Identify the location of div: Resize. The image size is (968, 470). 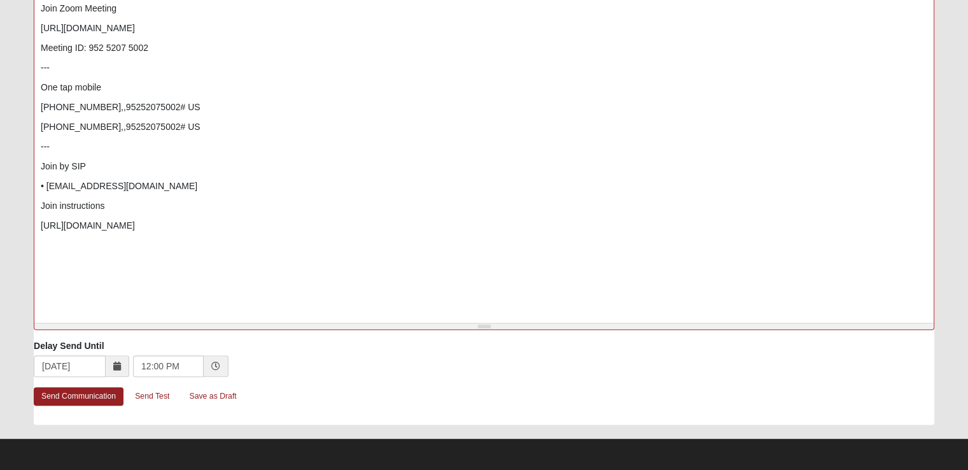
(484, 326).